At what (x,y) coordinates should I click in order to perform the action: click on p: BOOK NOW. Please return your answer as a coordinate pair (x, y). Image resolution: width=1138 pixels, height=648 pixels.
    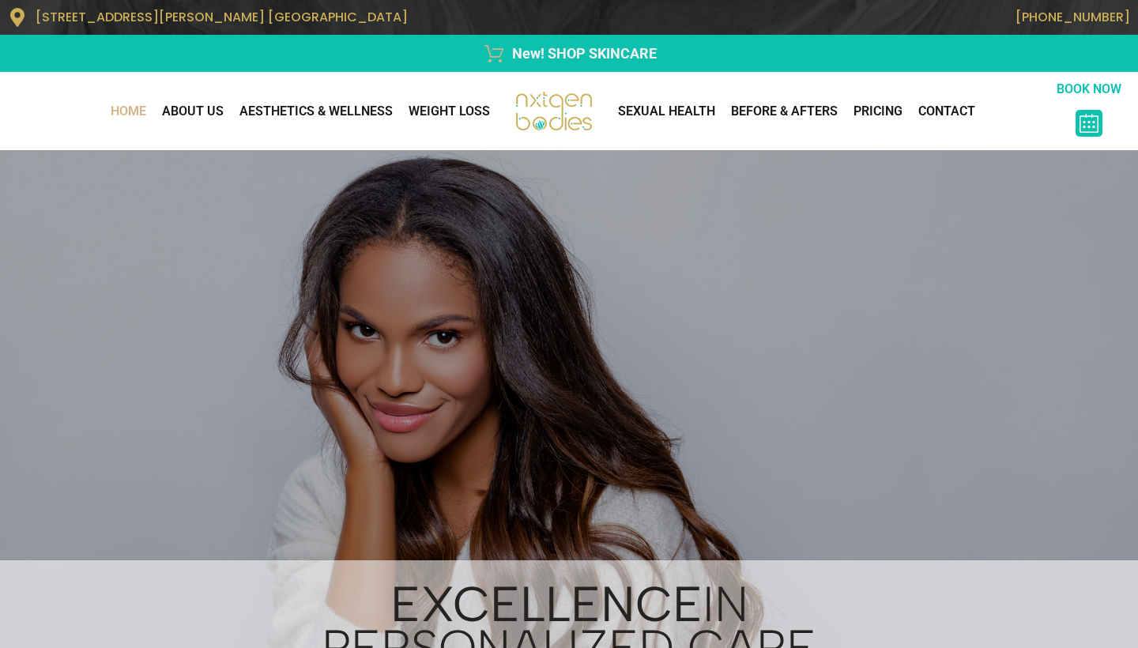
    Looking at the image, I should click on (1089, 89).